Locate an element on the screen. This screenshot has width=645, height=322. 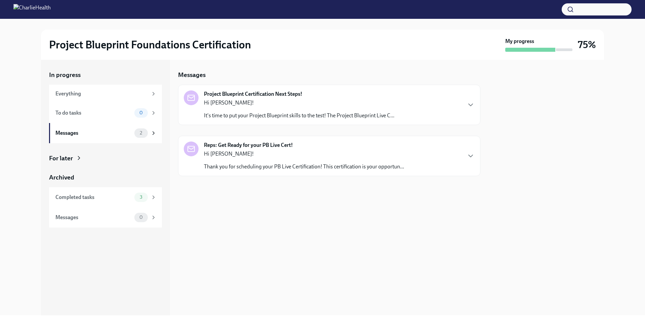
strong: Reps: Get Ready for your PB Live Cert! is located at coordinates (248, 145).